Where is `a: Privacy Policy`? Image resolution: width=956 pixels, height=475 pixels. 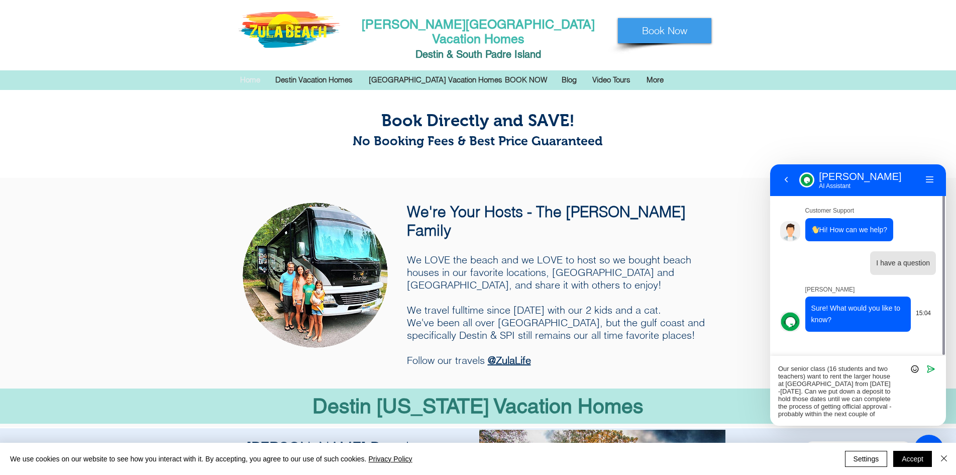
a: Privacy Policy is located at coordinates (390, 459).